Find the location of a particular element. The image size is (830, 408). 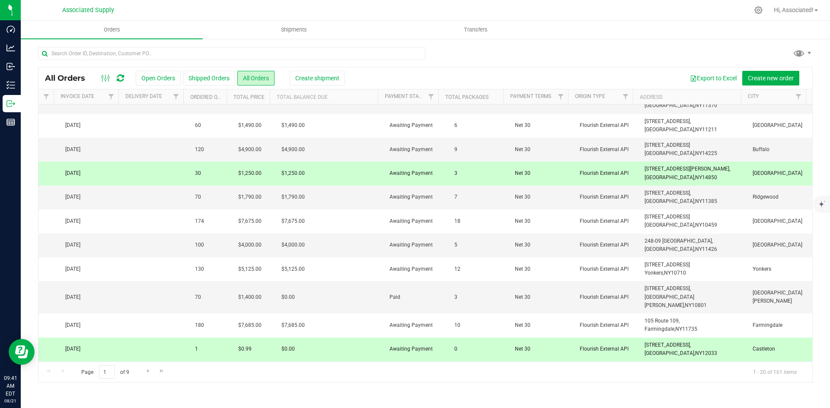

span: 174 is located at coordinates (199, 221).